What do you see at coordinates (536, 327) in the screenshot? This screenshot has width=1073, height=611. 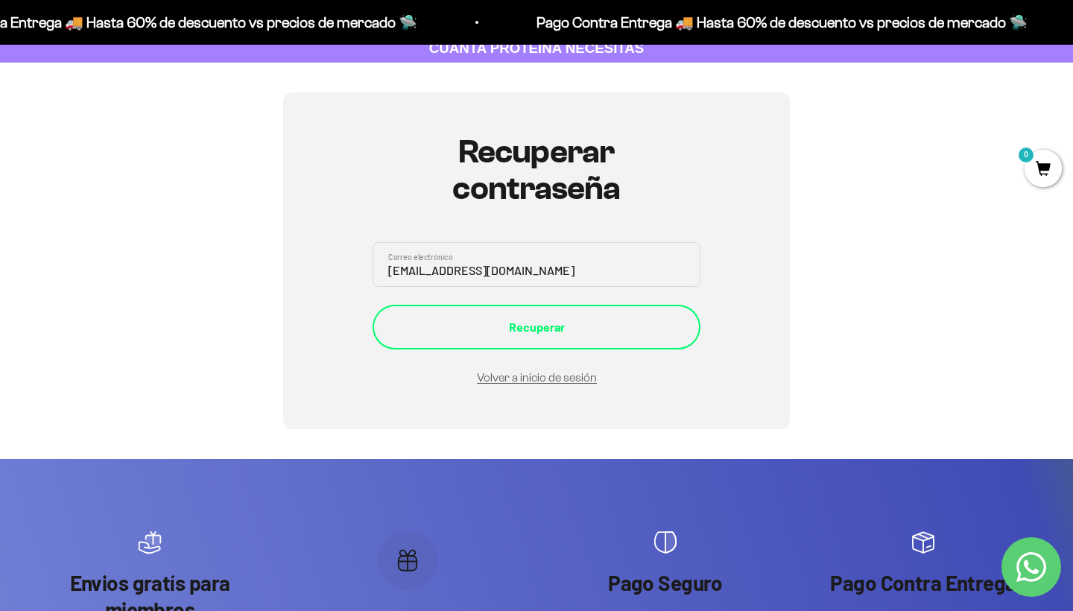 I see `div: Recuperar` at bounding box center [536, 327].